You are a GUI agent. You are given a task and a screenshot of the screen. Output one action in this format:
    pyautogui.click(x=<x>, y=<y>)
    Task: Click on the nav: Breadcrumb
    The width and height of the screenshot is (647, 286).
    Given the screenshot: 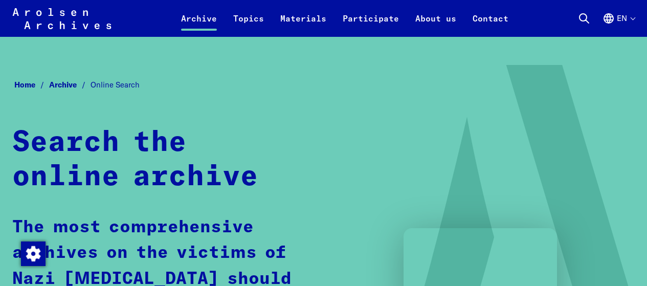 What is the action you would take?
    pyautogui.click(x=323, y=85)
    